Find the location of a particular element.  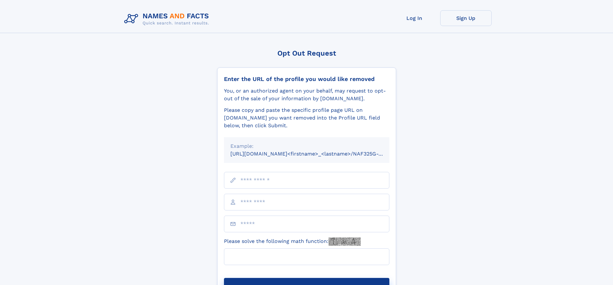

div: You, or an authorized agent on your behalf, may request to opt-out of the sale of your informatio... is located at coordinates (307, 95).